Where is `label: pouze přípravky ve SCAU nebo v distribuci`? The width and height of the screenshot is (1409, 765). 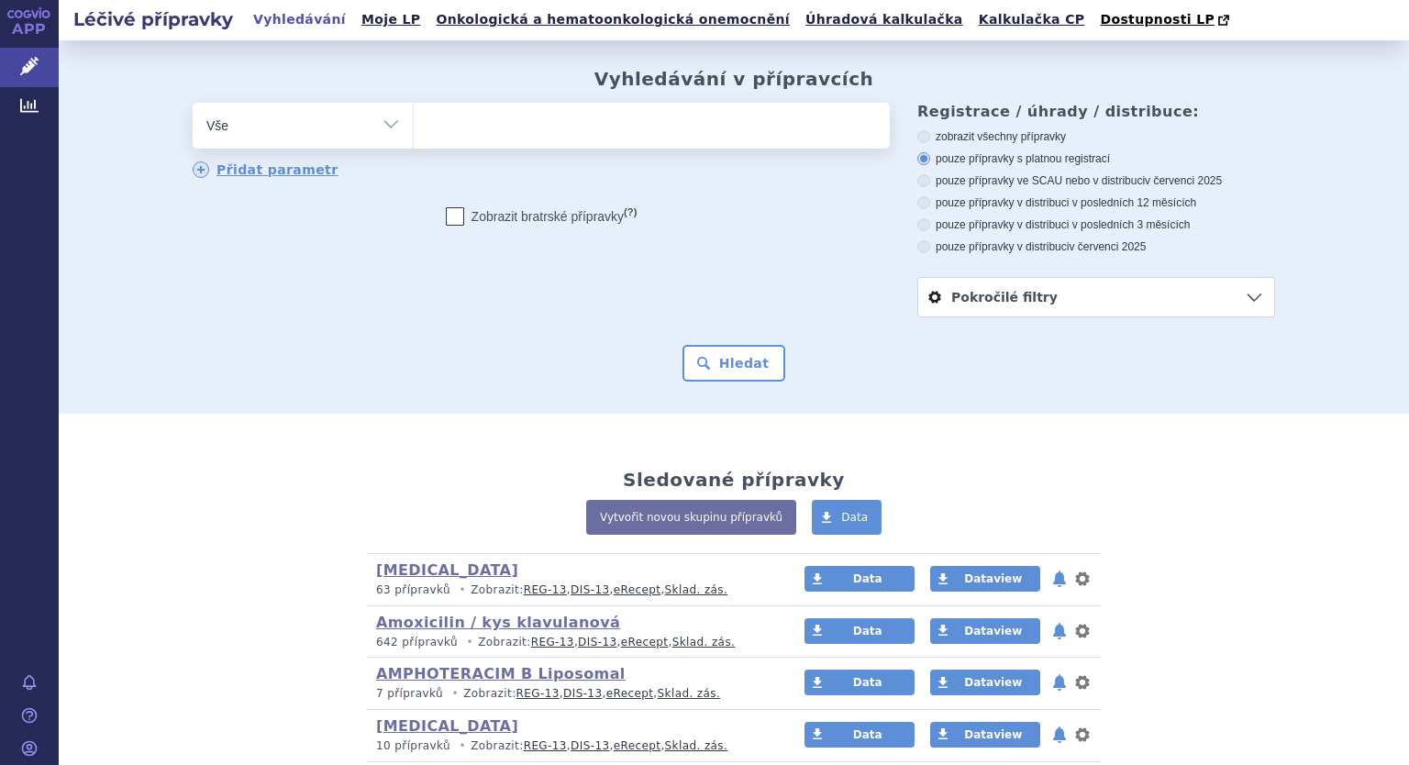
label: pouze přípravky ve SCAU nebo v distribuci is located at coordinates (1096, 181).